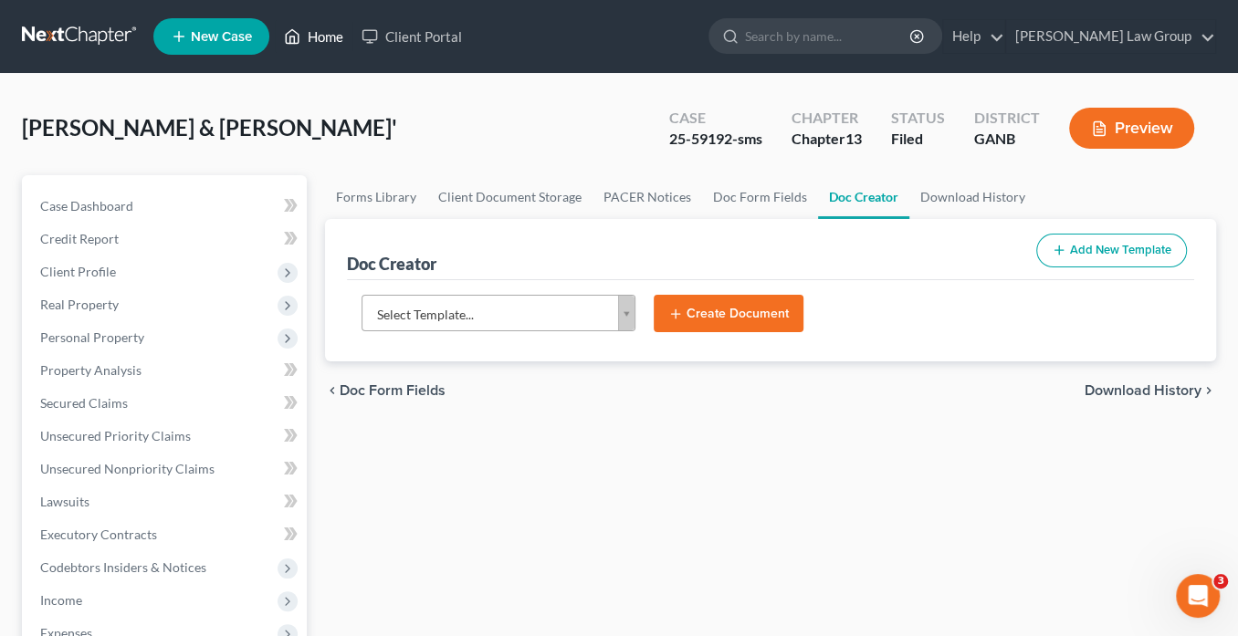 This screenshot has width=1238, height=636. What do you see at coordinates (973, 197) in the screenshot?
I see `a: Download History` at bounding box center [973, 197].